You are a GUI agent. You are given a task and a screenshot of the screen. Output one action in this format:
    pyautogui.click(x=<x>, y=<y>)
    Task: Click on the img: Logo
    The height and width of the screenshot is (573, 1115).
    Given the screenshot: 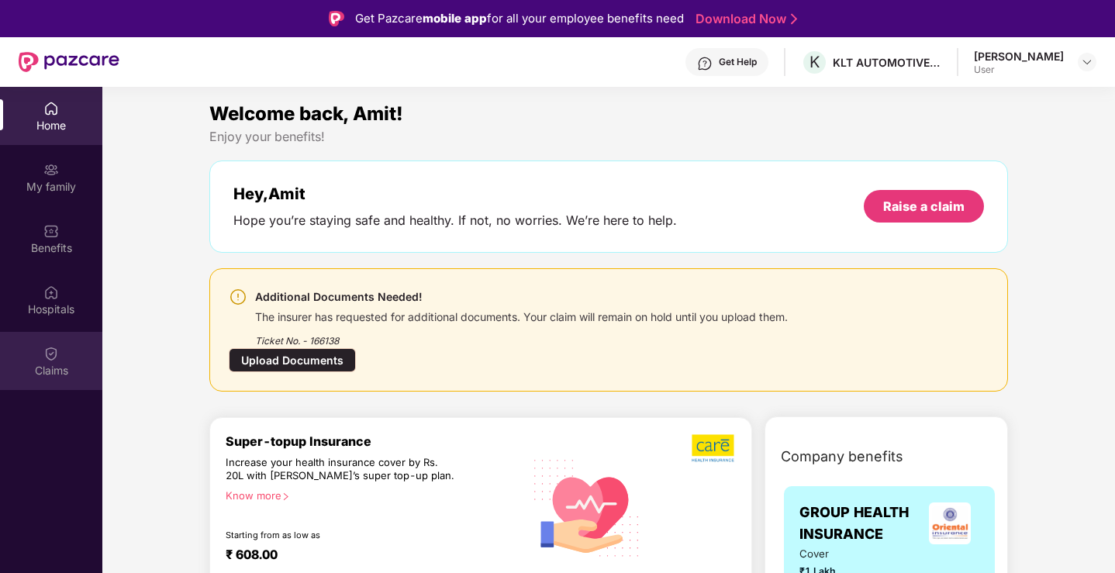 What is the action you would take?
    pyautogui.click(x=336, y=19)
    